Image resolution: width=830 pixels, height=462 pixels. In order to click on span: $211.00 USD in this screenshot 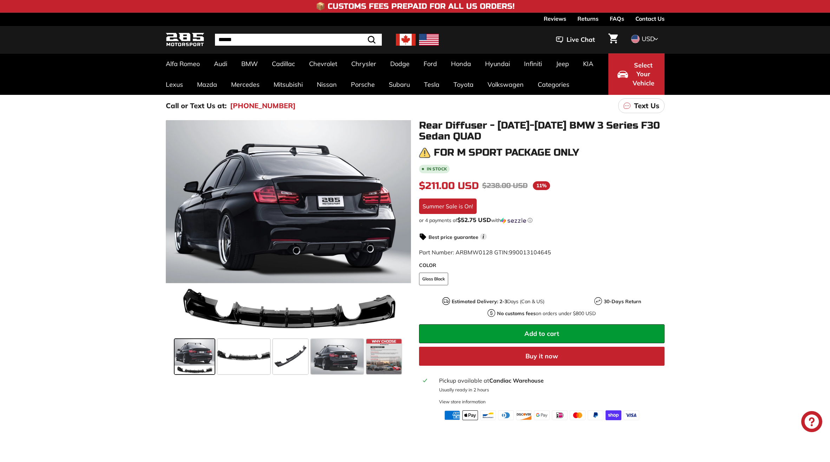, I will do `click(449, 186)`.